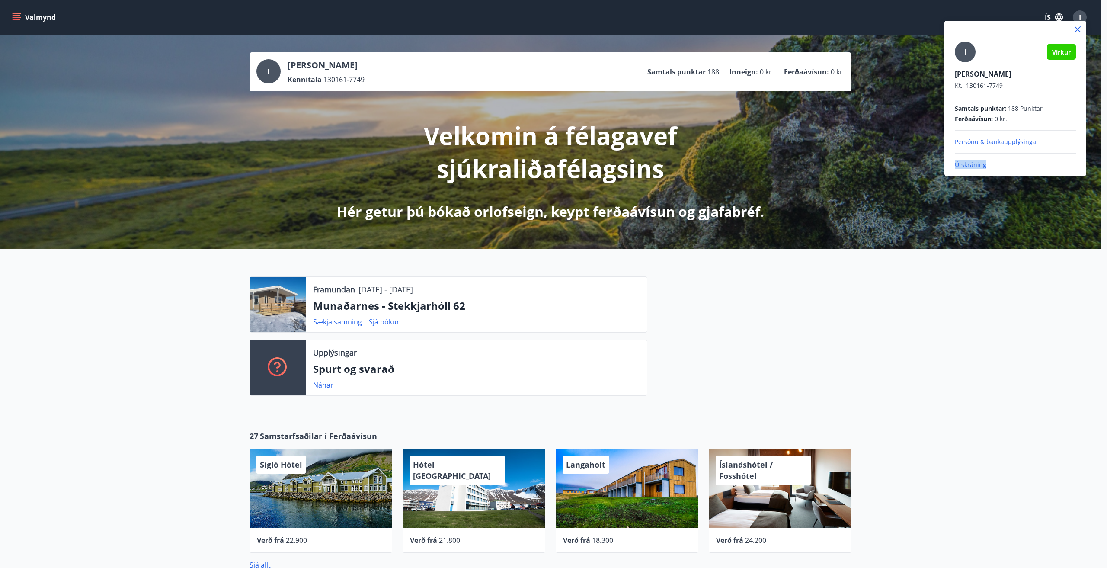 This screenshot has width=1107, height=568. Describe the element at coordinates (973, 119) in the screenshot. I see `span: Ferðaávísun :` at that location.